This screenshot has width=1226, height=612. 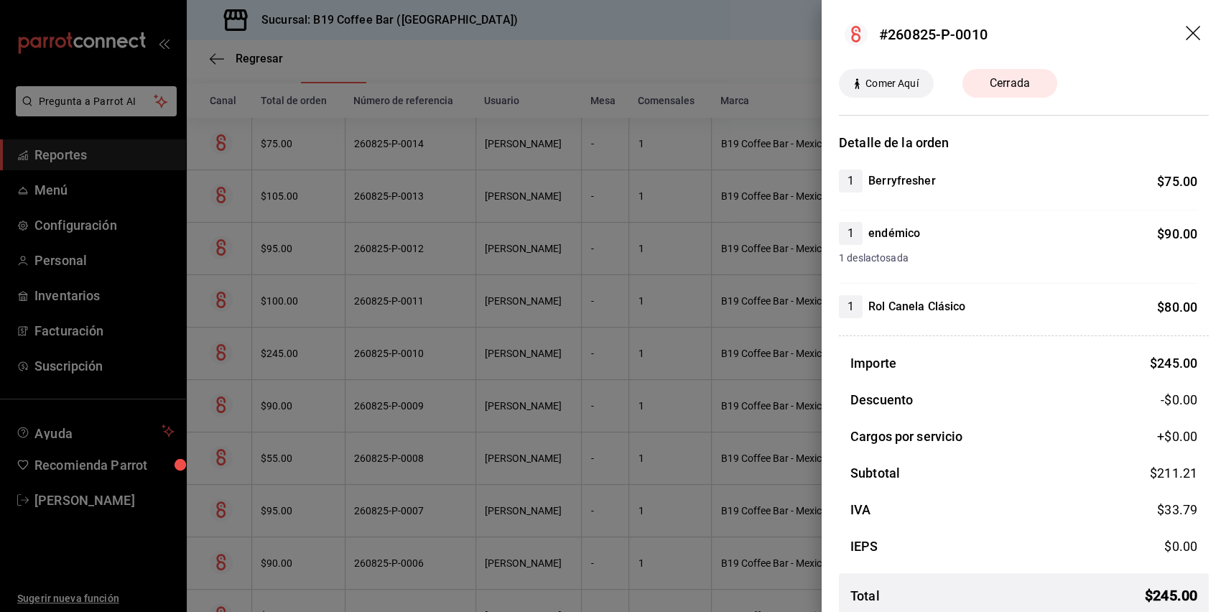 What do you see at coordinates (917, 307) in the screenshot?
I see `h4: Rol Canela Clásico` at bounding box center [917, 307].